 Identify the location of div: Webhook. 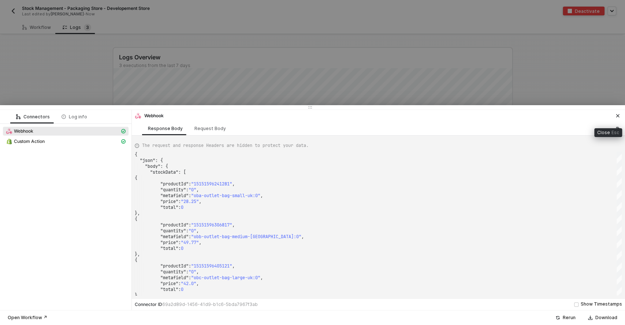
(149, 116).